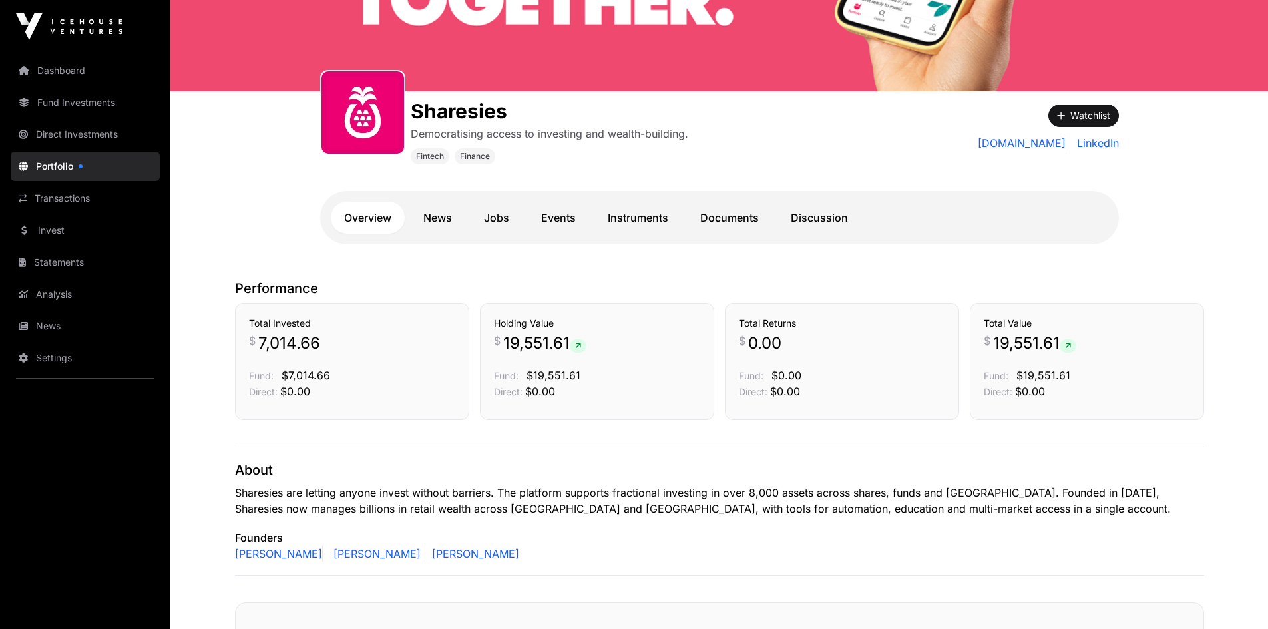 The height and width of the screenshot is (629, 1268). I want to click on a: LinkedIn, so click(1095, 143).